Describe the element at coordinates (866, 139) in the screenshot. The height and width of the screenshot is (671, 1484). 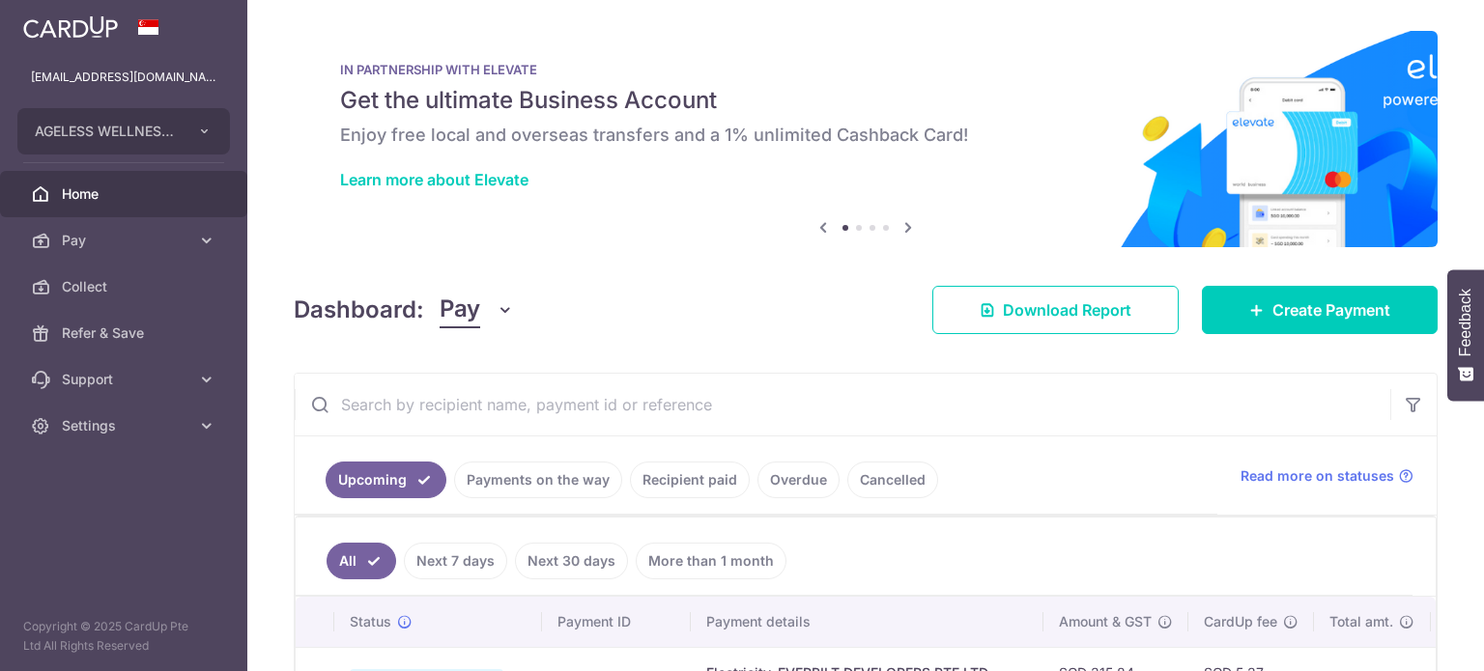
I see `img: Renovation banner` at that location.